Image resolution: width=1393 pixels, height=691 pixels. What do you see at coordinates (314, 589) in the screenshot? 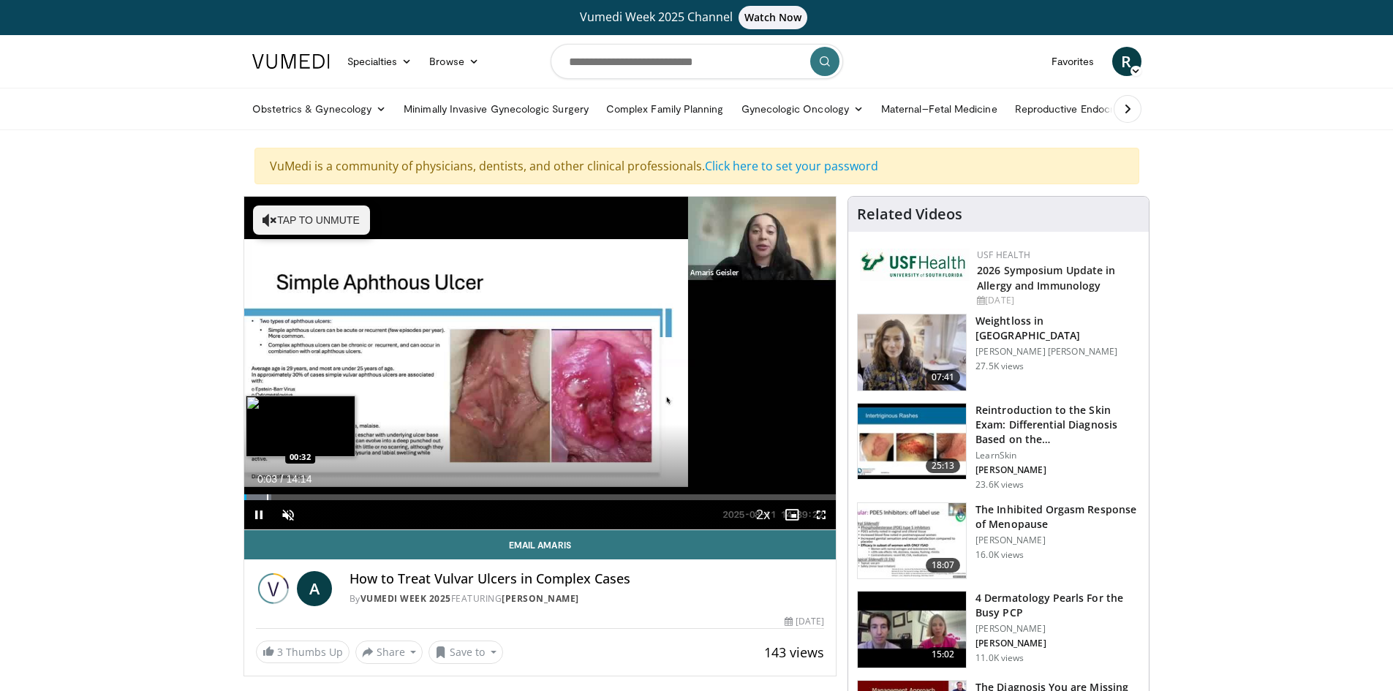
I see `a: A` at bounding box center [314, 589].